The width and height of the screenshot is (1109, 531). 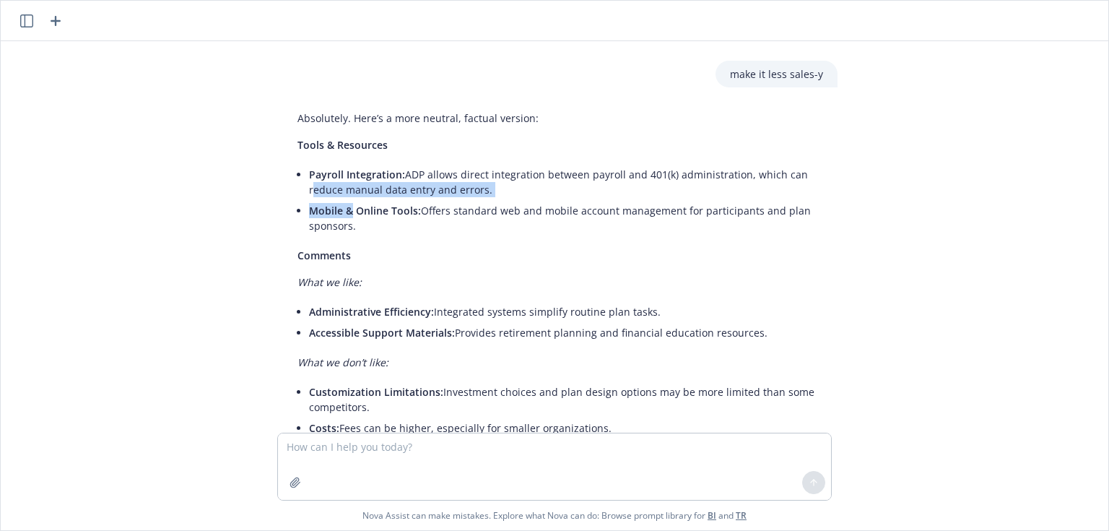 I want to click on a: TR, so click(x=741, y=515).